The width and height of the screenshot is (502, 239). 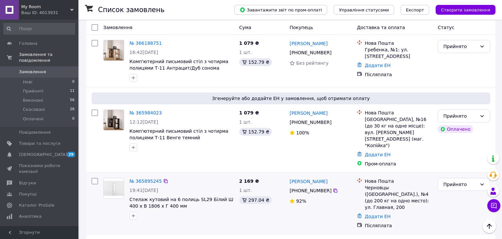 What do you see at coordinates (312, 63) in the screenshot?
I see `span: Без рейтингу` at bounding box center [312, 63].